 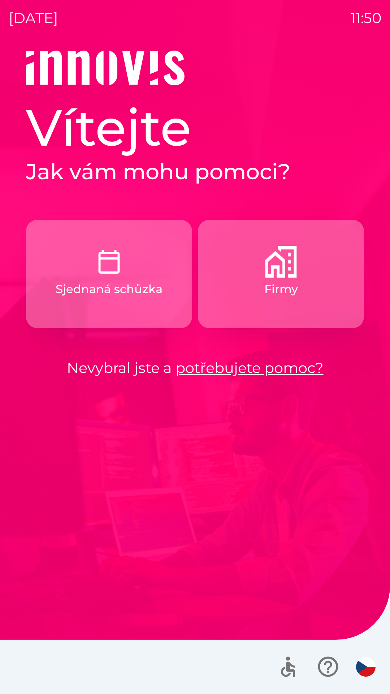 What do you see at coordinates (366, 667) in the screenshot?
I see `img: cs flag` at bounding box center [366, 667].